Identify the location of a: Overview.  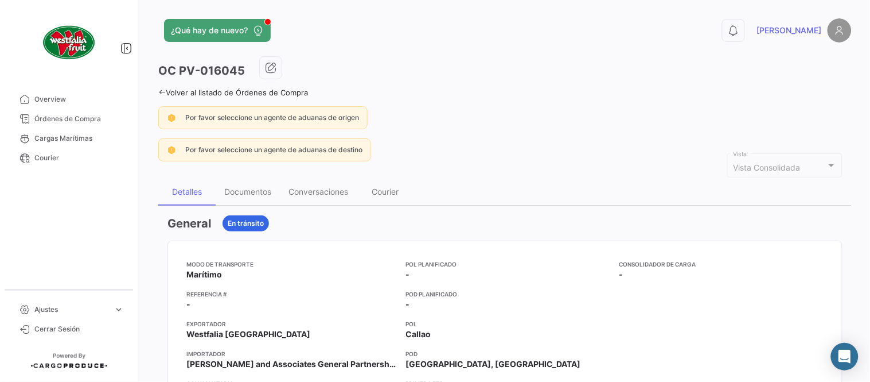
(69, 99).